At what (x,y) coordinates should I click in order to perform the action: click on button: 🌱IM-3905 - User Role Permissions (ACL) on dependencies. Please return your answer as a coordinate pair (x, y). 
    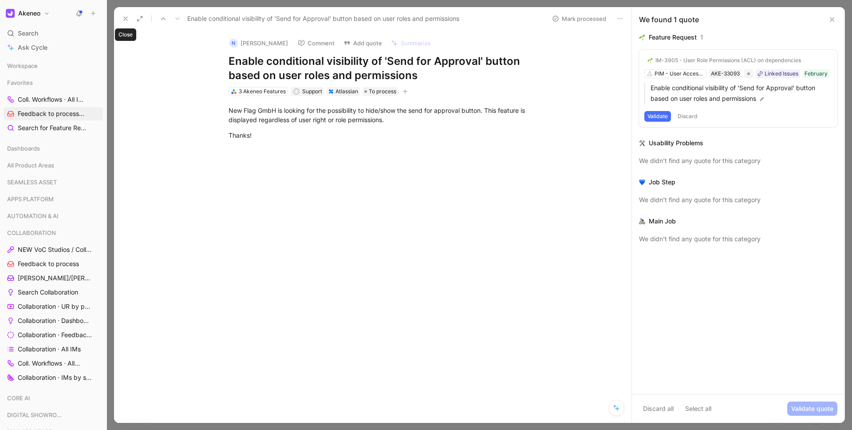
    Looking at the image, I should click on (724, 60).